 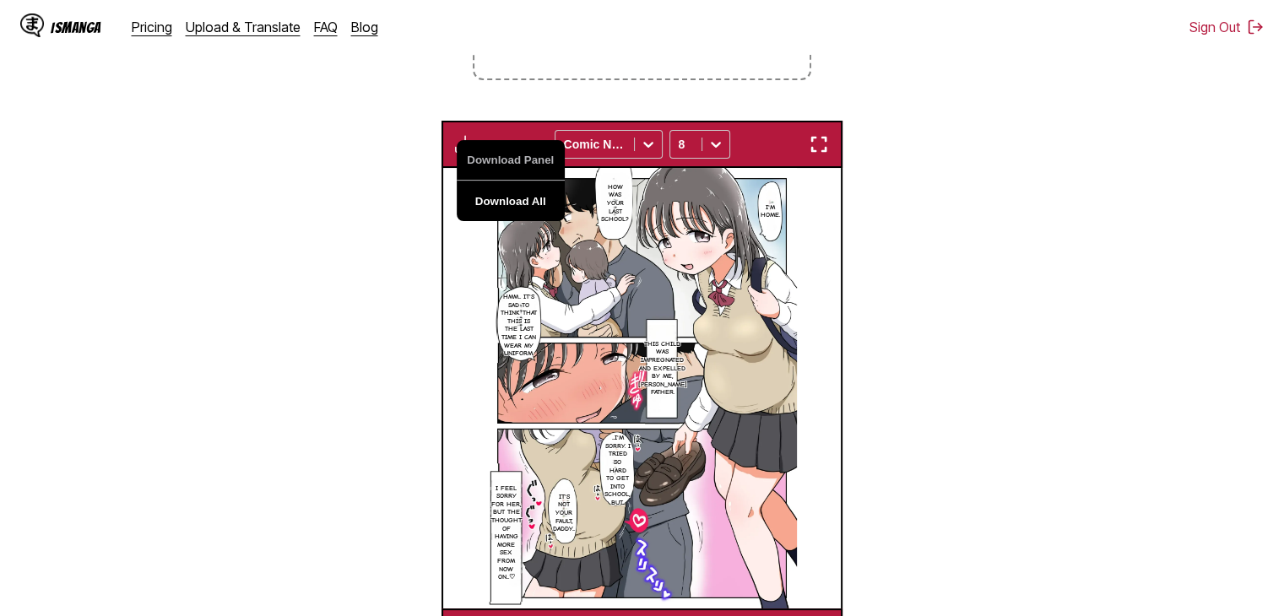 I want to click on p: Hmm... It's sad to think that this is the last time I can wear my uniform., so click(x=519, y=325).